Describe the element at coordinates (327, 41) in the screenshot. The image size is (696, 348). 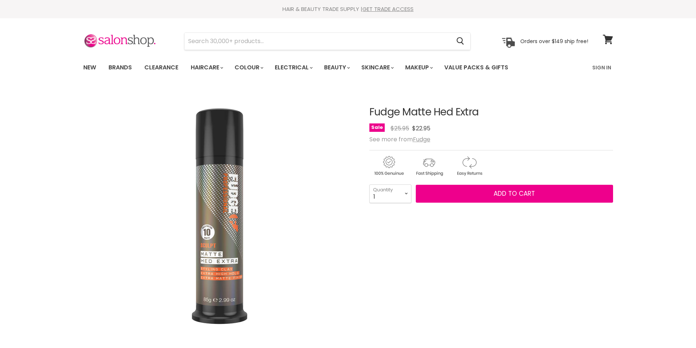
I see `form: Product` at that location.